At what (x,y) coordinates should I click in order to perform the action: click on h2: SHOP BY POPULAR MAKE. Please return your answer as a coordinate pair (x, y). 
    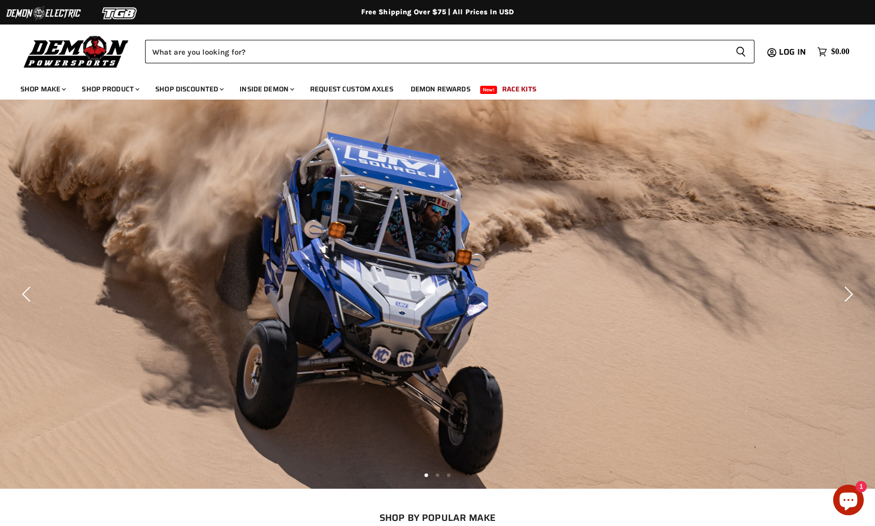
    Looking at the image, I should click on (437, 518).